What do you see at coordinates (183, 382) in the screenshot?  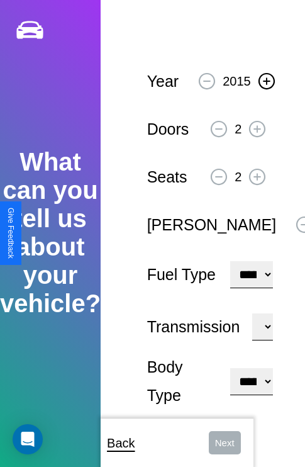 I see `p: Body Type` at bounding box center [183, 382].